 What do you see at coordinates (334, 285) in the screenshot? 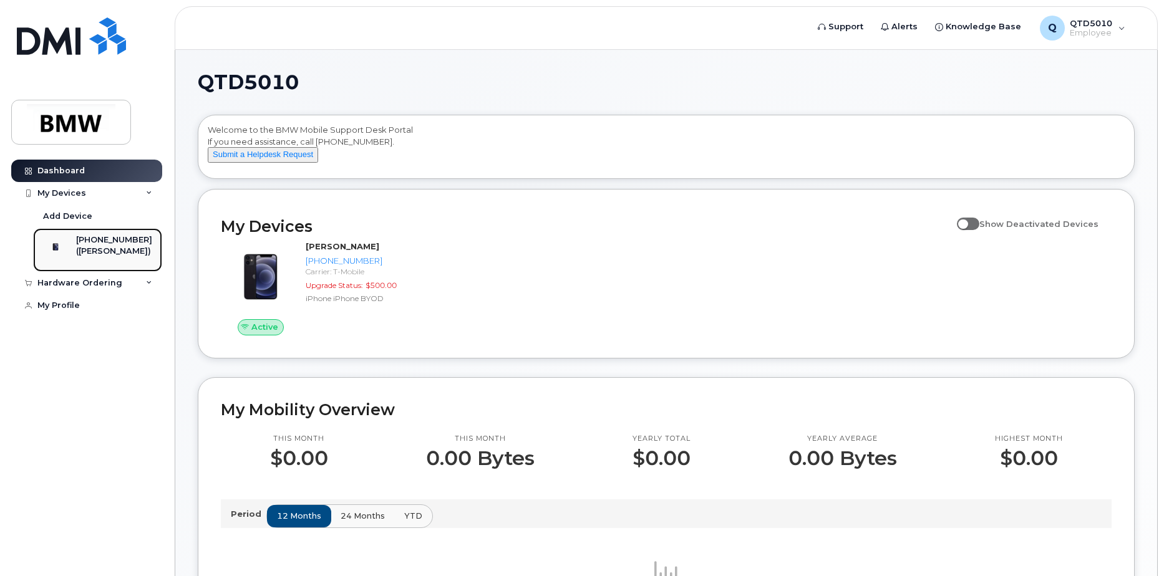
I see `span: Upgrade Status:` at bounding box center [334, 285].